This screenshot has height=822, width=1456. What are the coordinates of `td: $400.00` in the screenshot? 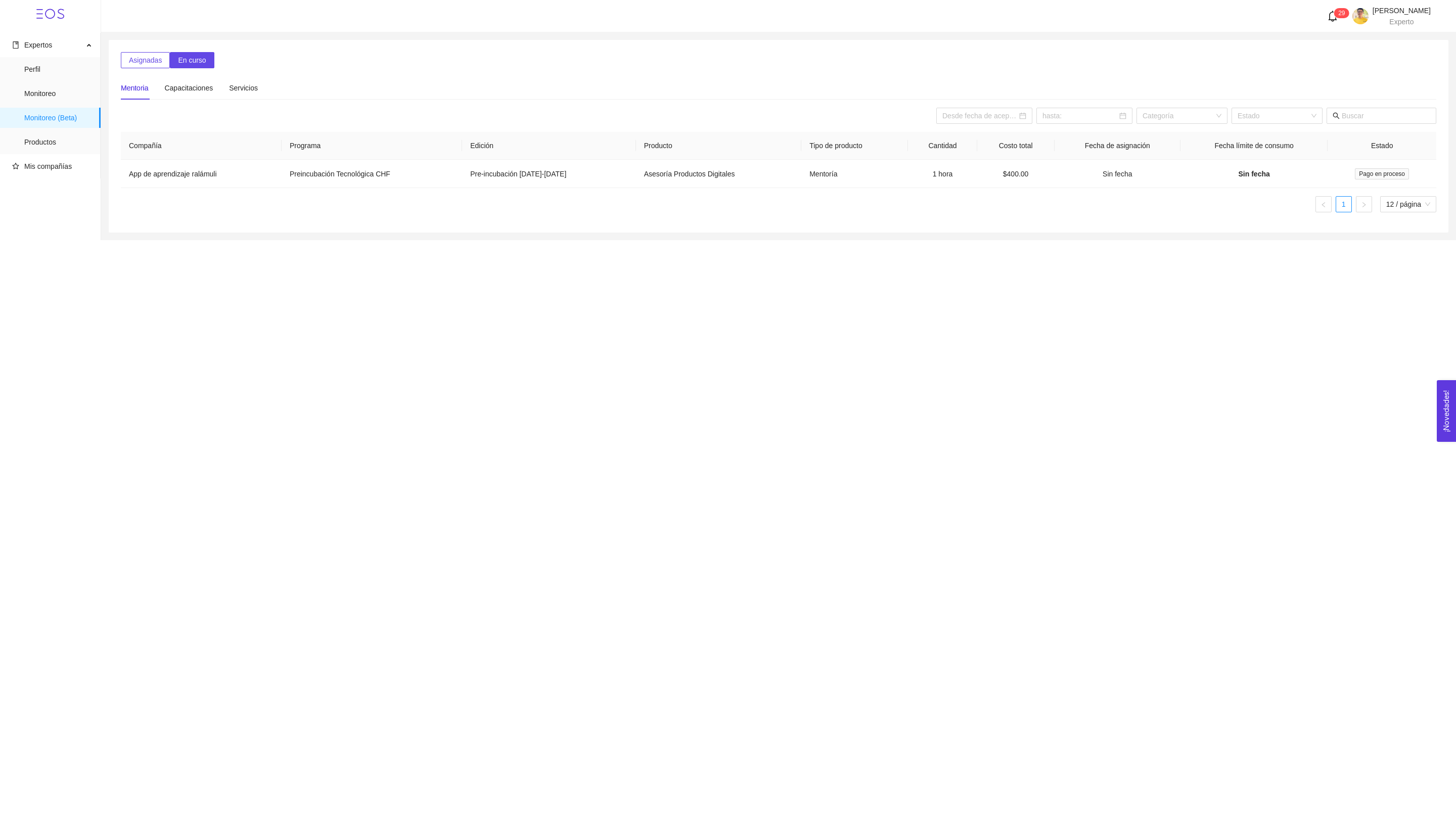 It's located at (1016, 174).